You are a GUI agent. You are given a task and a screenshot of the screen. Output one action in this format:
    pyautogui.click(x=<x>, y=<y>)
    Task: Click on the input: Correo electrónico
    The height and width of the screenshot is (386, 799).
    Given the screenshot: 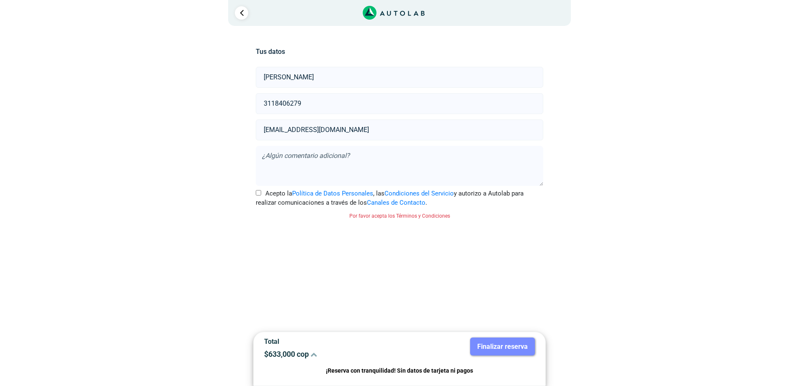 What is the action you would take?
    pyautogui.click(x=399, y=130)
    